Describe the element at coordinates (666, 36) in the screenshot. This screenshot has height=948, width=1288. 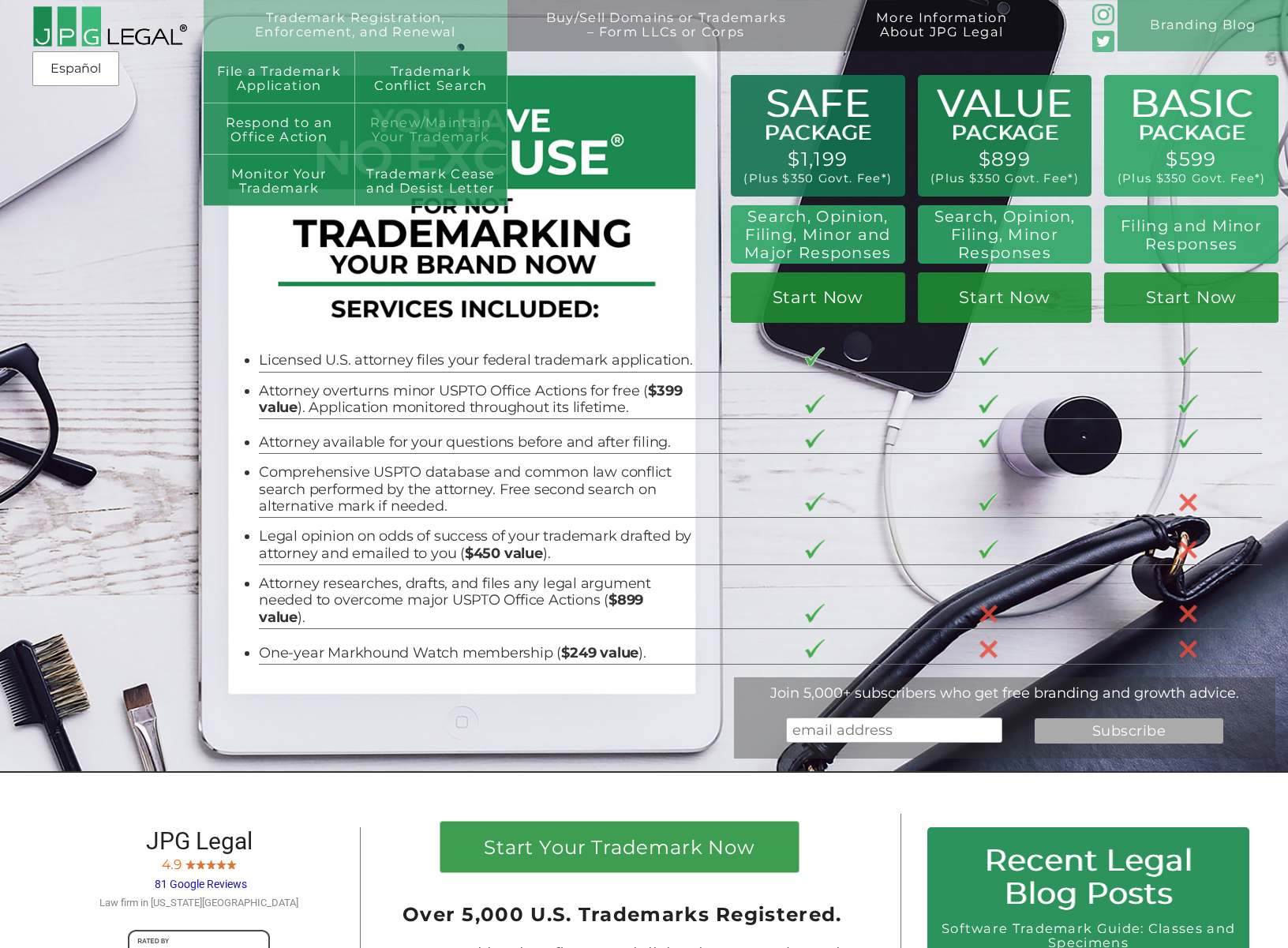
I see `a: Buy/Sell Domains or Trademarks– Form LLCs or Corps` at that location.